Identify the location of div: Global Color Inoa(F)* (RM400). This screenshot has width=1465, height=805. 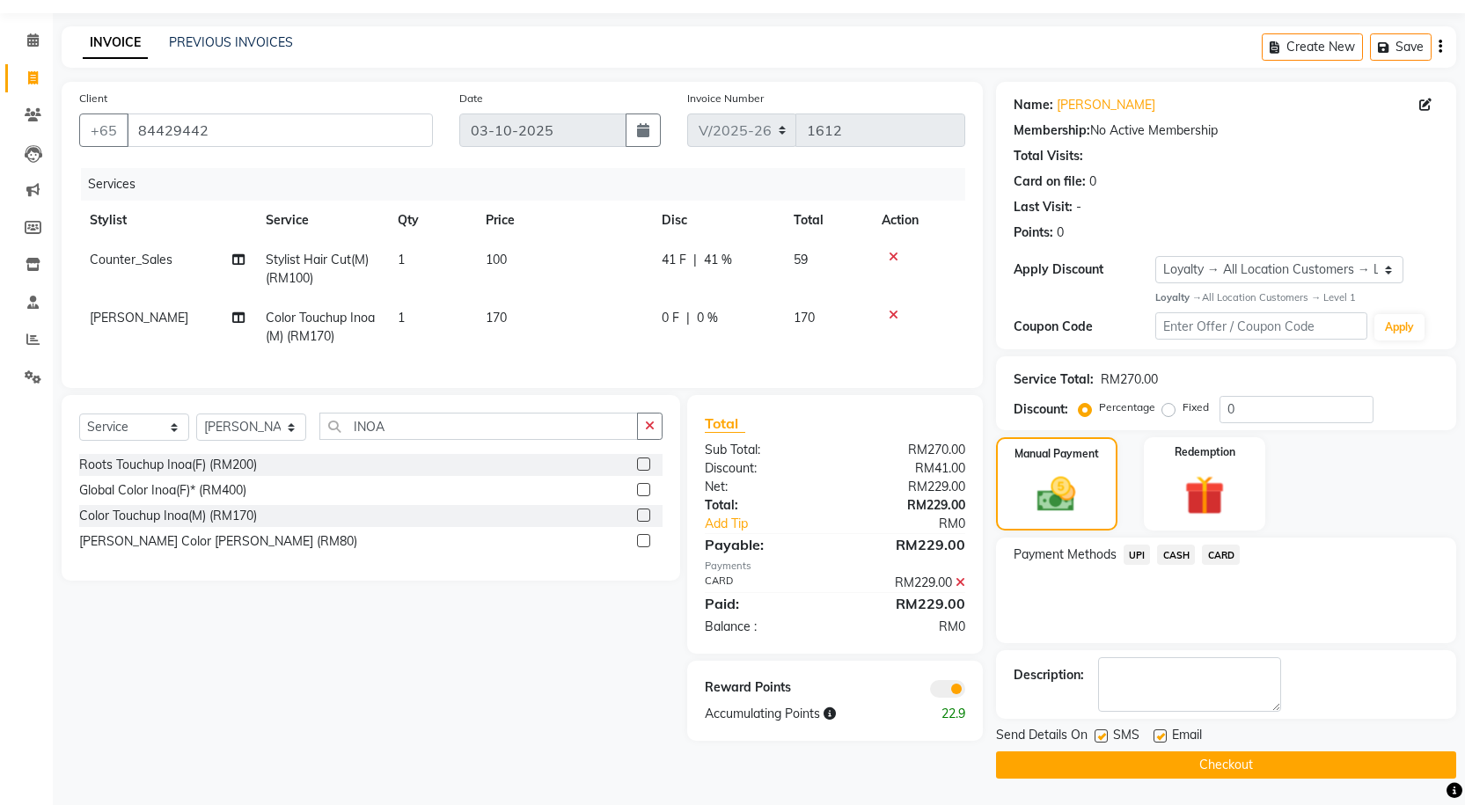
(163, 490).